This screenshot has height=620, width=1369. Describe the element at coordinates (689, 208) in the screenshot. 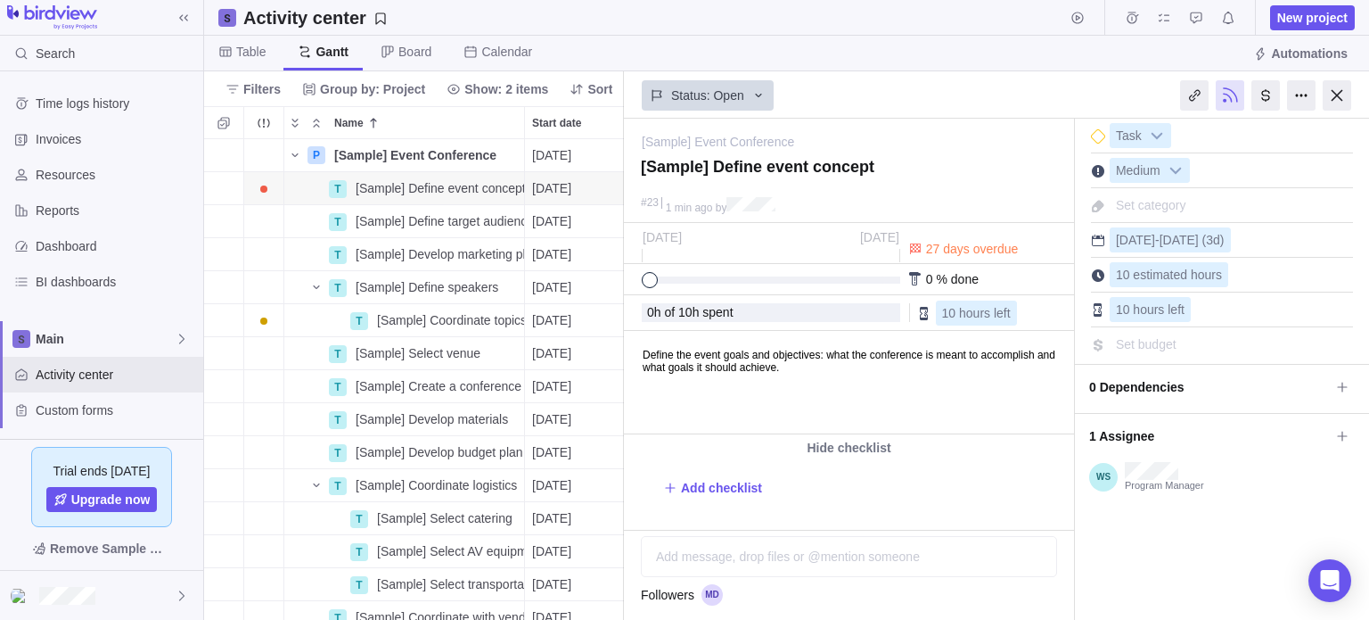

I see `span: 1 min ago` at that location.